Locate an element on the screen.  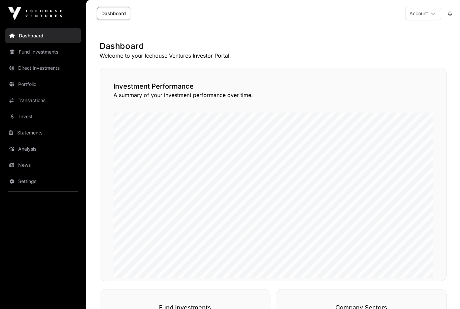
h1: Dashboard is located at coordinates (273, 46).